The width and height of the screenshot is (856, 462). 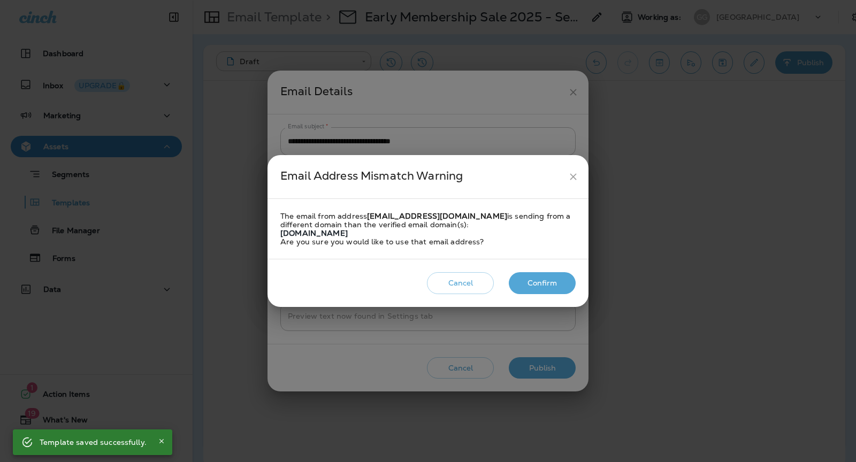 I want to click on div: Email Address Mismatch Warning, so click(x=422, y=177).